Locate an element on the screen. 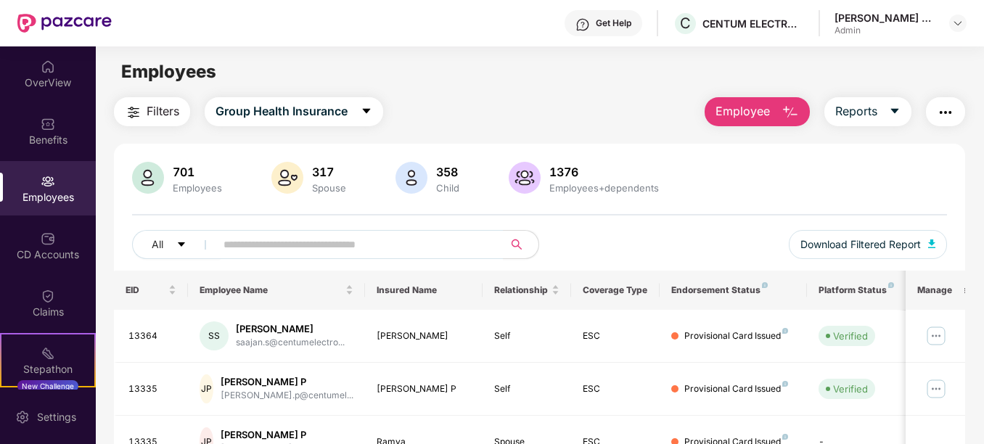  button: search is located at coordinates (521, 245).